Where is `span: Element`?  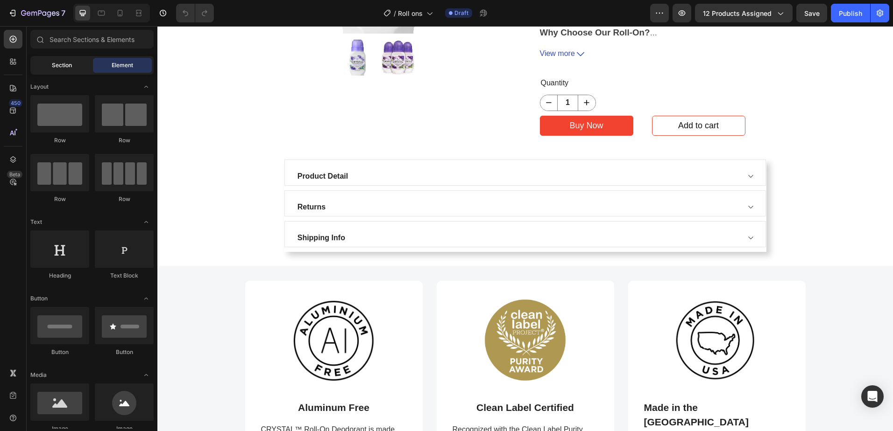
span: Element is located at coordinates (122, 65).